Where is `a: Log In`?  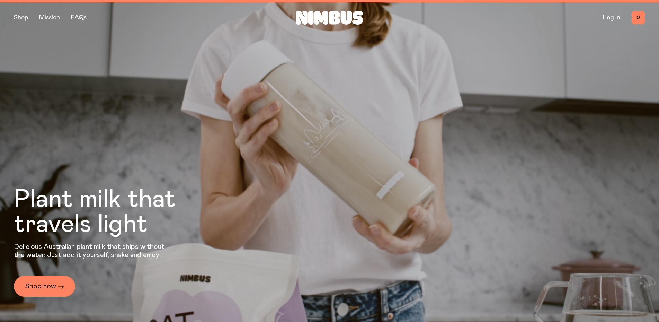
a: Log In is located at coordinates (611, 18).